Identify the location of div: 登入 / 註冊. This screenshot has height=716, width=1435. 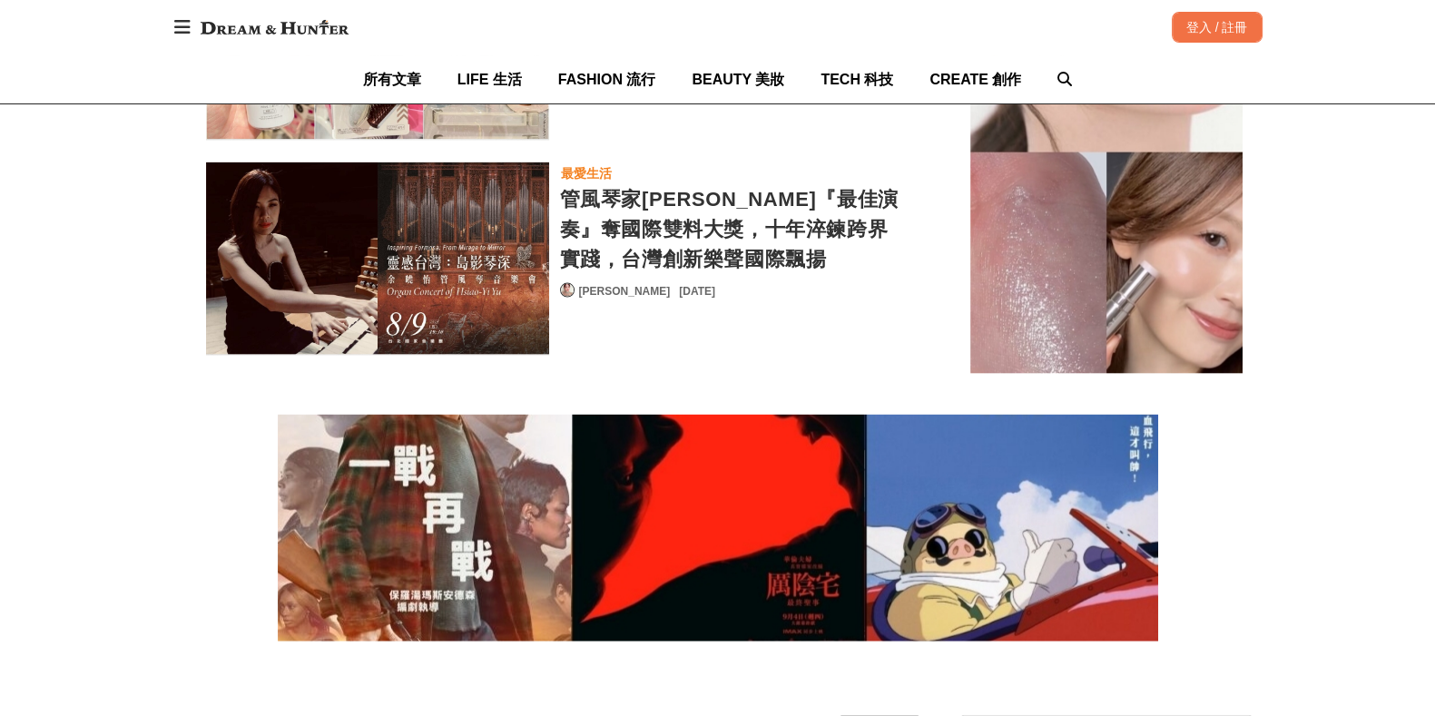
(1217, 27).